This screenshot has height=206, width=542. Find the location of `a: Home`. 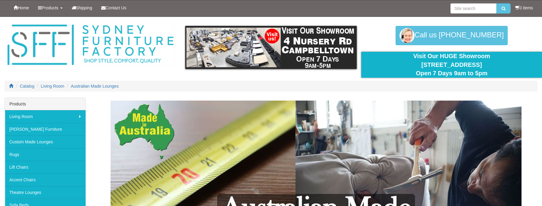

a: Home is located at coordinates (21, 8).